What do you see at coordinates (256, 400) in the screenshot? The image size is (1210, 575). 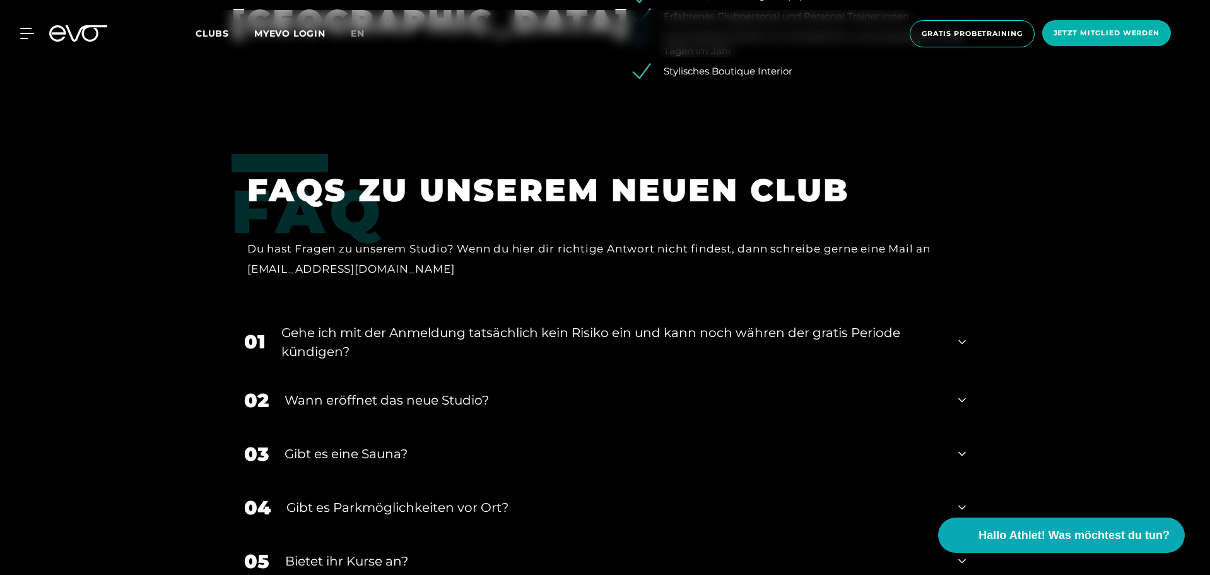 I see `div: 02` at bounding box center [256, 400].